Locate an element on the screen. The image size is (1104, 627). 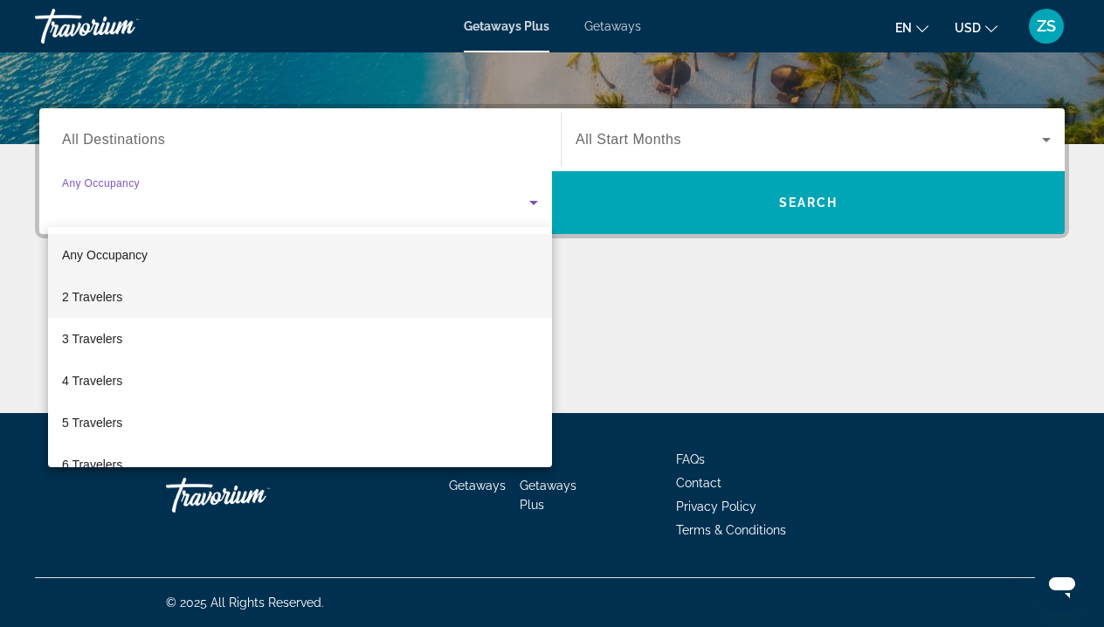
span: 6 Travelers is located at coordinates (92, 465).